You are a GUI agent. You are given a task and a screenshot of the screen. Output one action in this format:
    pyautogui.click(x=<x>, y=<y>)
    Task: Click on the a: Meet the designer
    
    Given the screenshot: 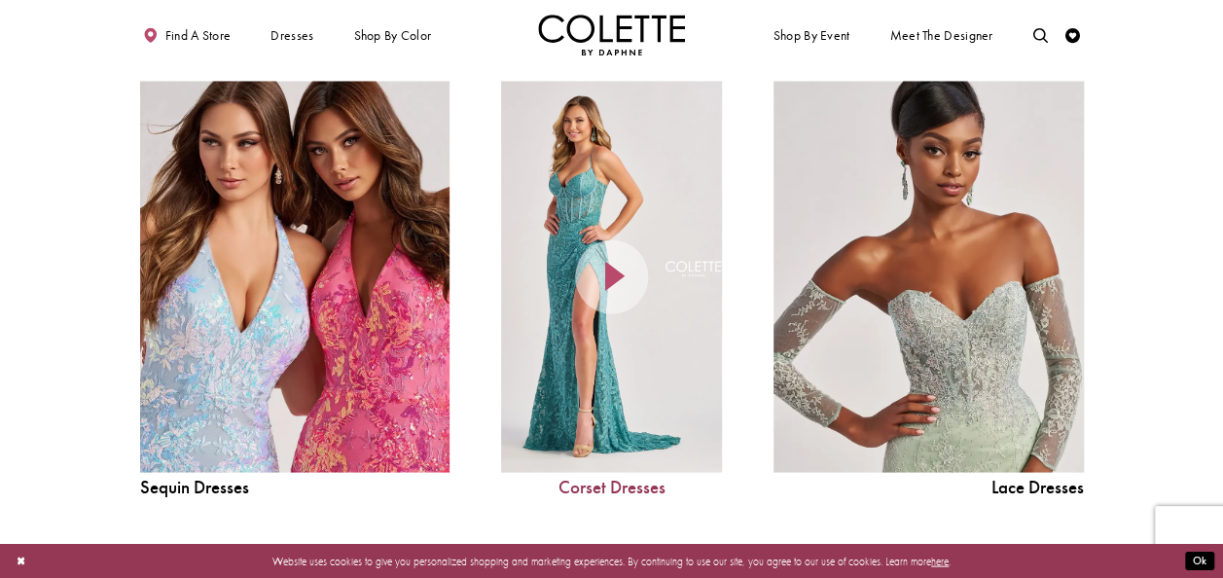 What is the action you would take?
    pyautogui.click(x=942, y=35)
    